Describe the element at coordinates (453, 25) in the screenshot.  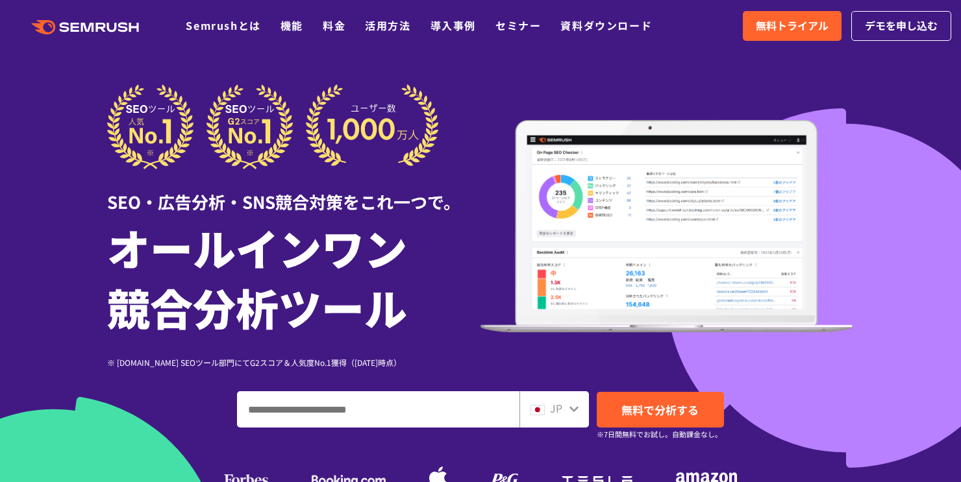
I see `a: 導入事例` at that location.